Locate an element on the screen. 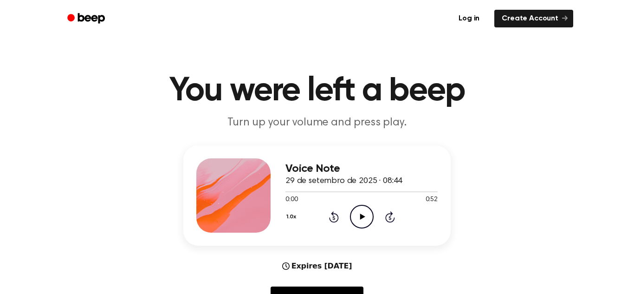 This screenshot has width=634, height=294. a: Beep is located at coordinates (87, 19).